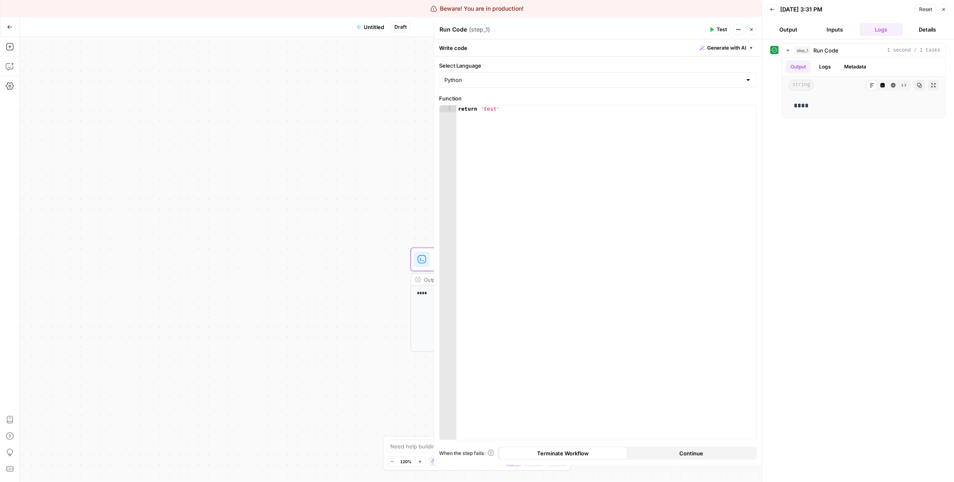 Image resolution: width=954 pixels, height=482 pixels. What do you see at coordinates (401, 27) in the screenshot?
I see `span: Draft` at bounding box center [401, 27].